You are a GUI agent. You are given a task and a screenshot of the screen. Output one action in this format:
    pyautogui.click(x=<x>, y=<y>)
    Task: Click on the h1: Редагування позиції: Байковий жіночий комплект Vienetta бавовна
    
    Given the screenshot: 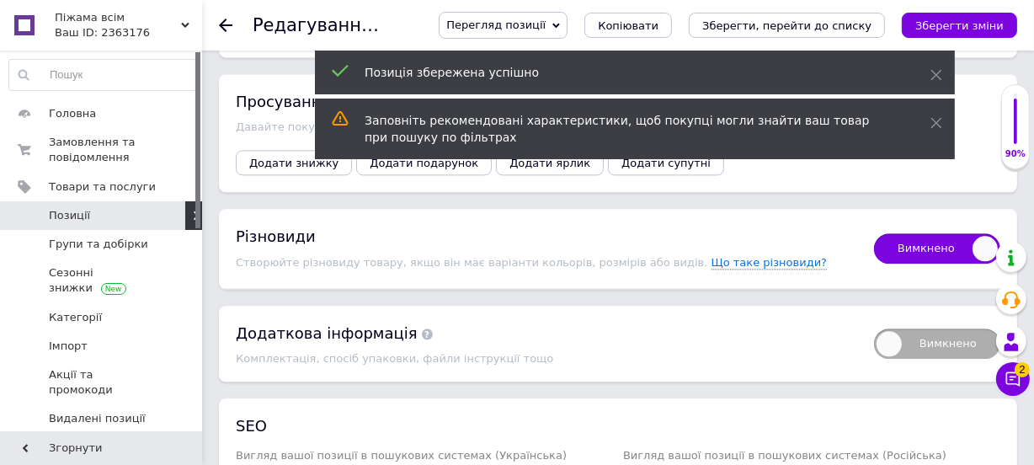 What is the action you would take?
    pyautogui.click(x=568, y=25)
    